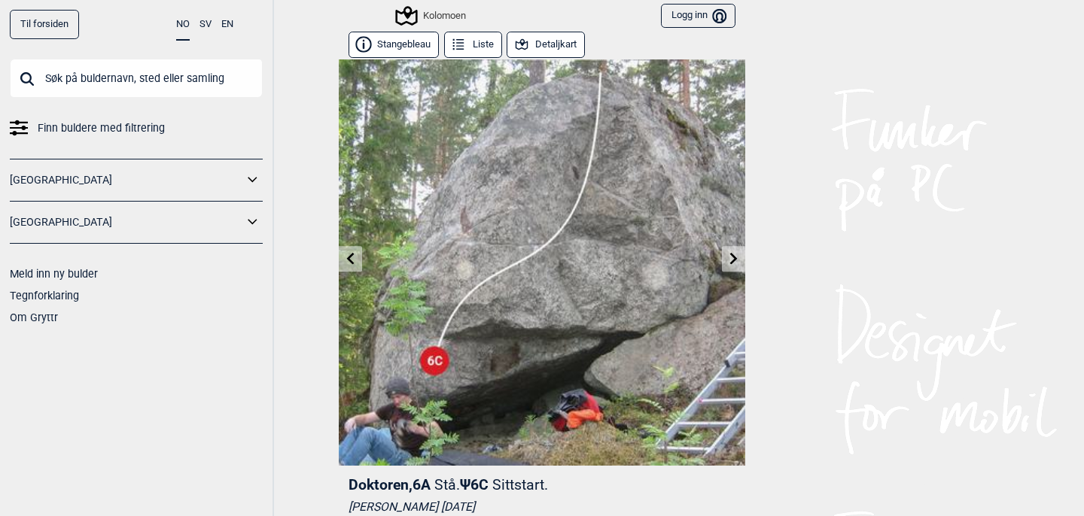  Describe the element at coordinates (136, 78) in the screenshot. I see `input: Søk på buldernavn, sted eller samling` at that location.